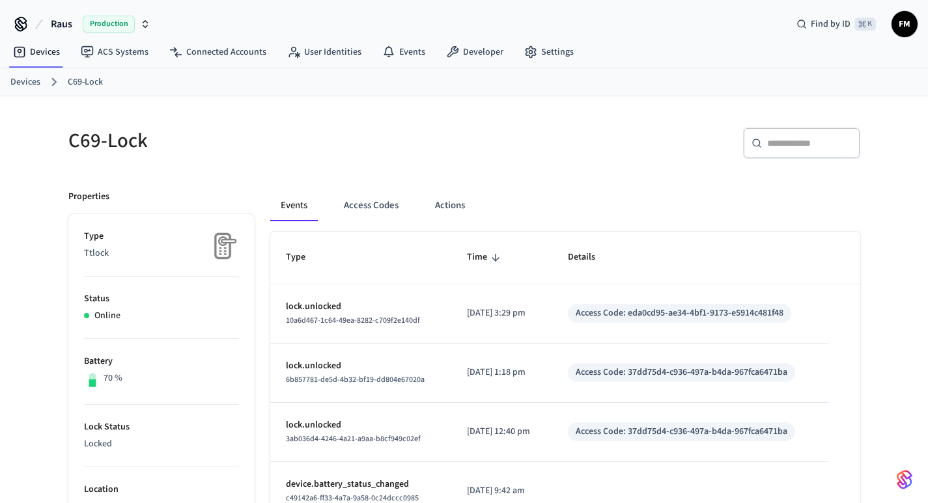  What do you see at coordinates (262, 141) in the screenshot?
I see `h5: C69-Lock` at bounding box center [262, 141].